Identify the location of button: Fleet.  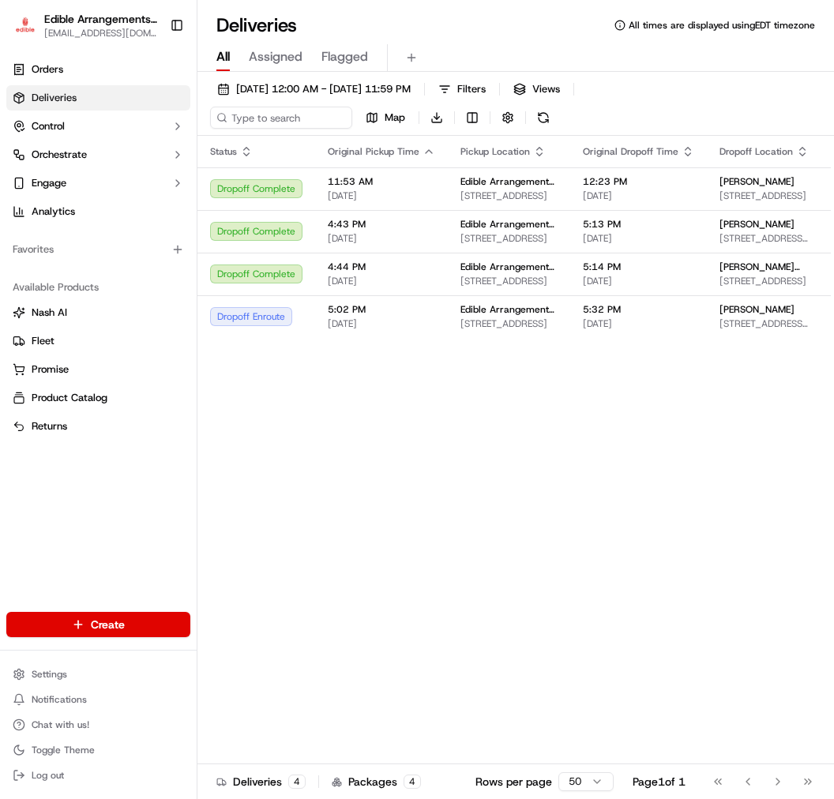
(98, 341).